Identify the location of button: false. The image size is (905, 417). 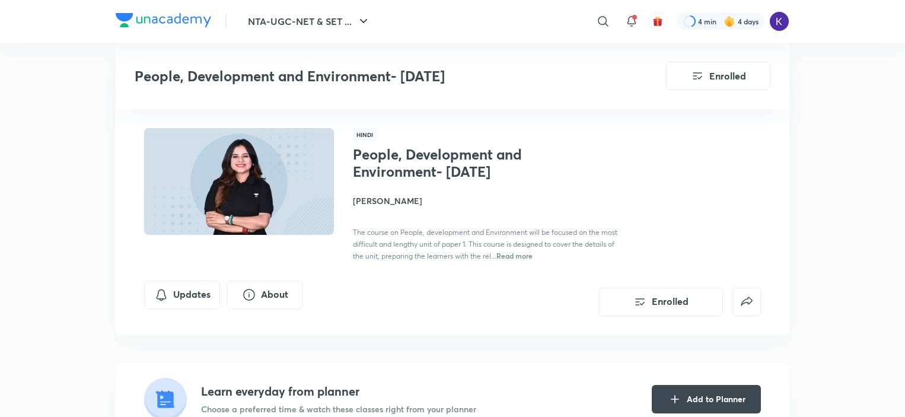
(746, 302).